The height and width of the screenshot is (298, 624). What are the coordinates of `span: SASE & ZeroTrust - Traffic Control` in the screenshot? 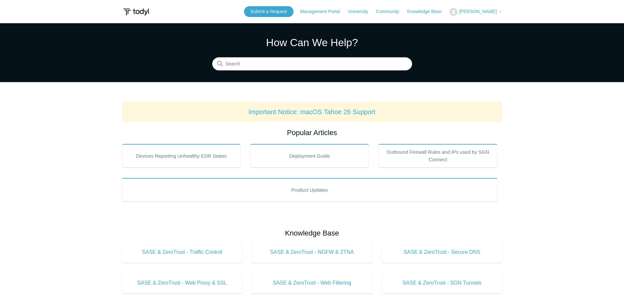 It's located at (182, 253).